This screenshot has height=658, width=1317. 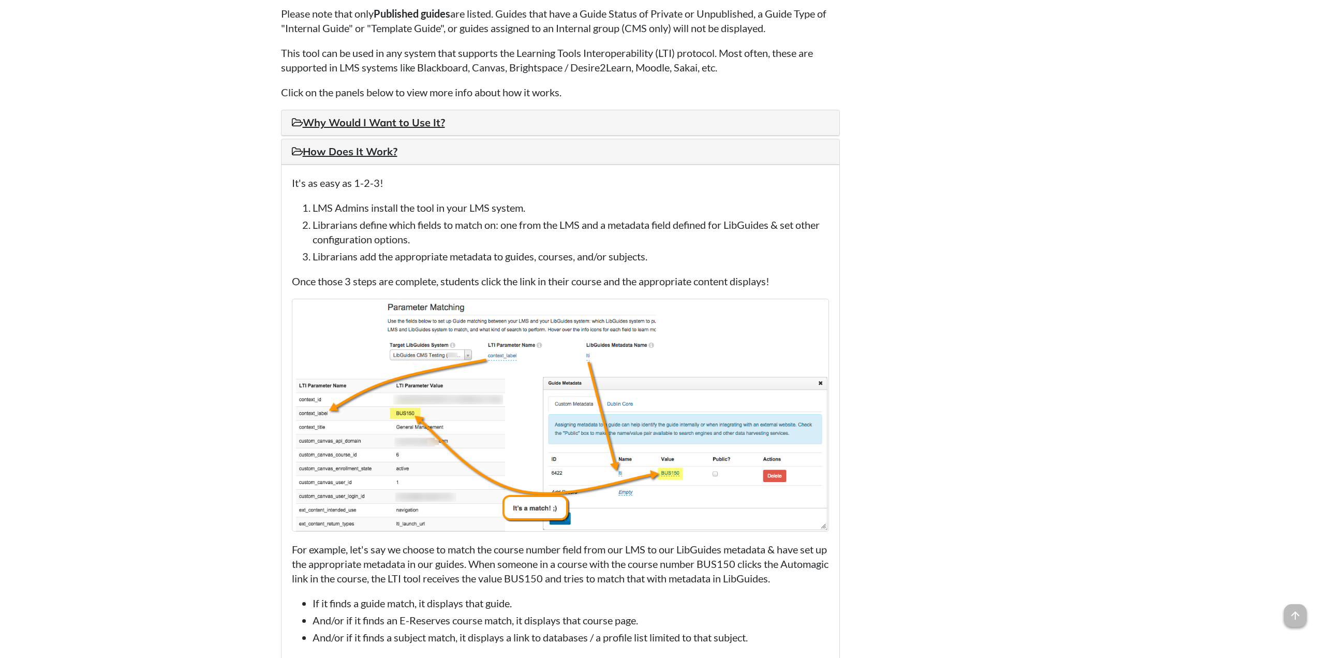 What do you see at coordinates (412, 13) in the screenshot?
I see `strong: Published guides` at bounding box center [412, 13].